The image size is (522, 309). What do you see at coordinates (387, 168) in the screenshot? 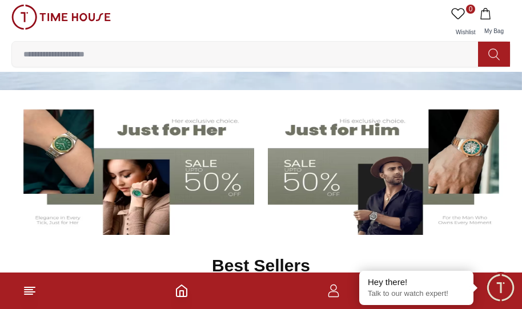
I see `img: Men's Watches Banner` at bounding box center [387, 168].